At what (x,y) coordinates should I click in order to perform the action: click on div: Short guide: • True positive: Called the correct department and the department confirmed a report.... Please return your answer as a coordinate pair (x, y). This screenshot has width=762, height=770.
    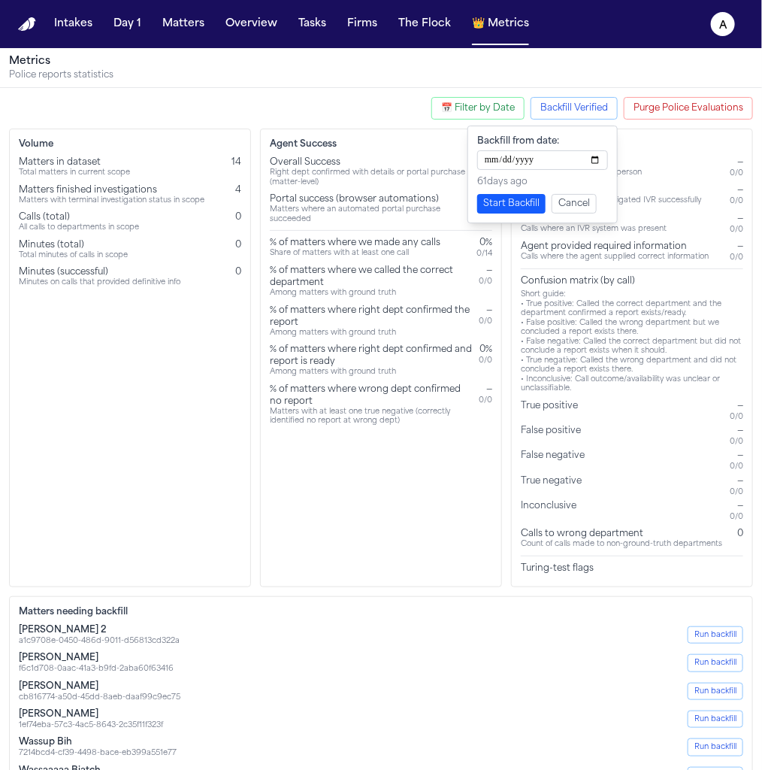
    Looking at the image, I should click on (632, 342).